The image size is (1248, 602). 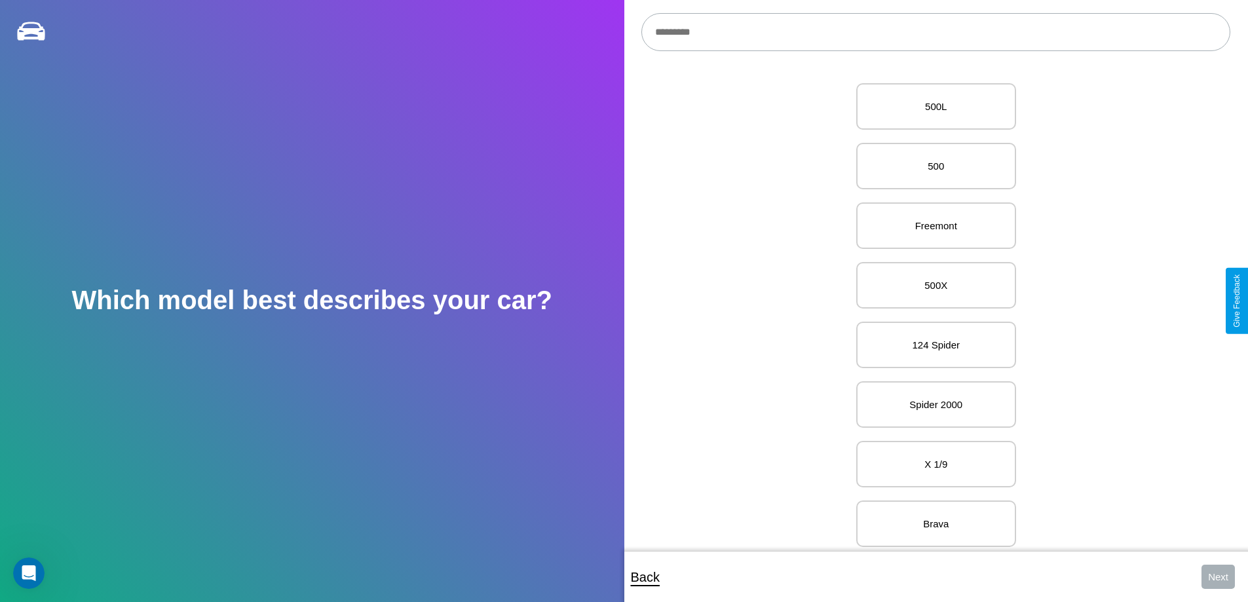 I want to click on p: X 1/9, so click(x=936, y=464).